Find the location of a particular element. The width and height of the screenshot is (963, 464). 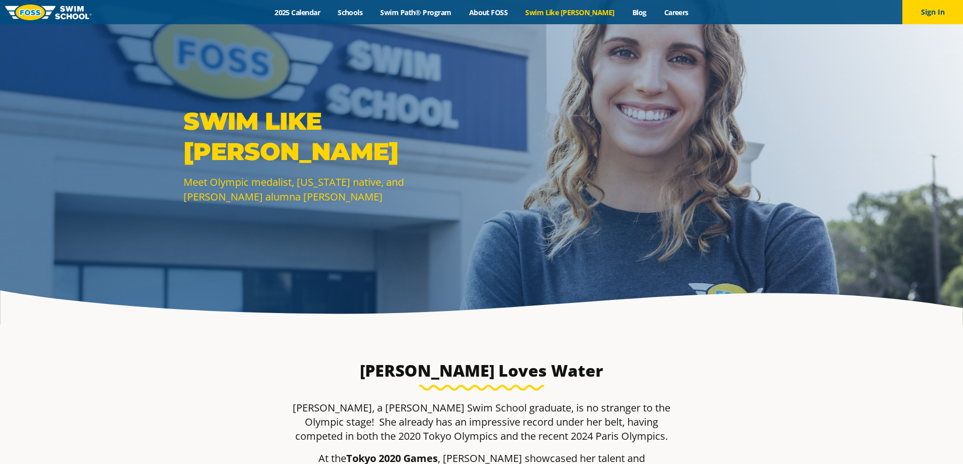

a: Schools is located at coordinates (350, 12).